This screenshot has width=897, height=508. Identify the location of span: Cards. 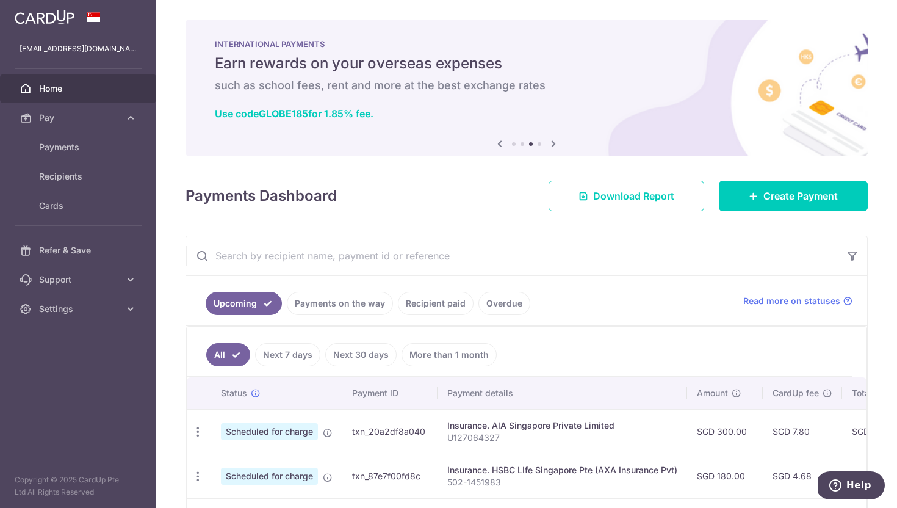
(79, 206).